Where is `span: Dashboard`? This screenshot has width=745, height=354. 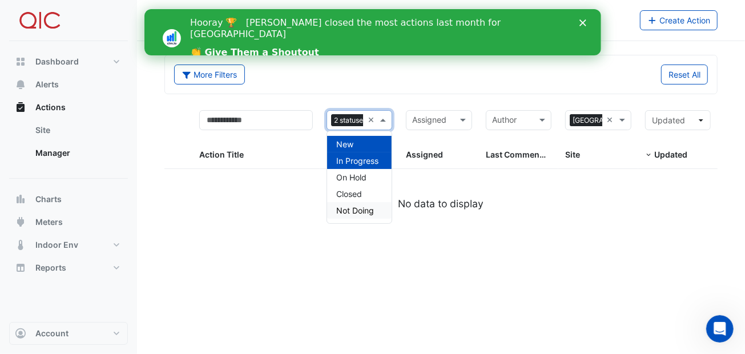 span: Dashboard is located at coordinates (57, 62).